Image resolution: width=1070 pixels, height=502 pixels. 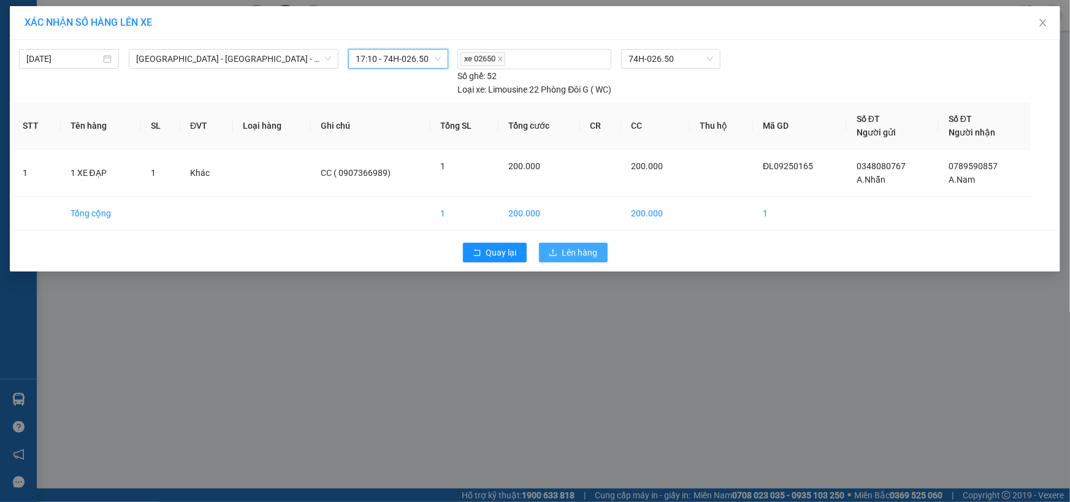 I want to click on th: Tổng cước, so click(x=539, y=126).